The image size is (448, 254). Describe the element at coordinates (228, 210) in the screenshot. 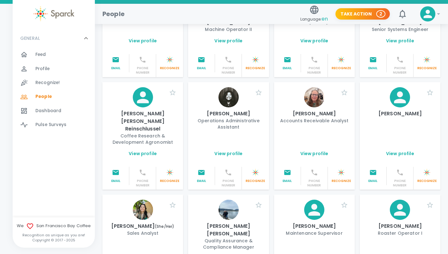

I see `img: Picture of Anna Belle` at that location.